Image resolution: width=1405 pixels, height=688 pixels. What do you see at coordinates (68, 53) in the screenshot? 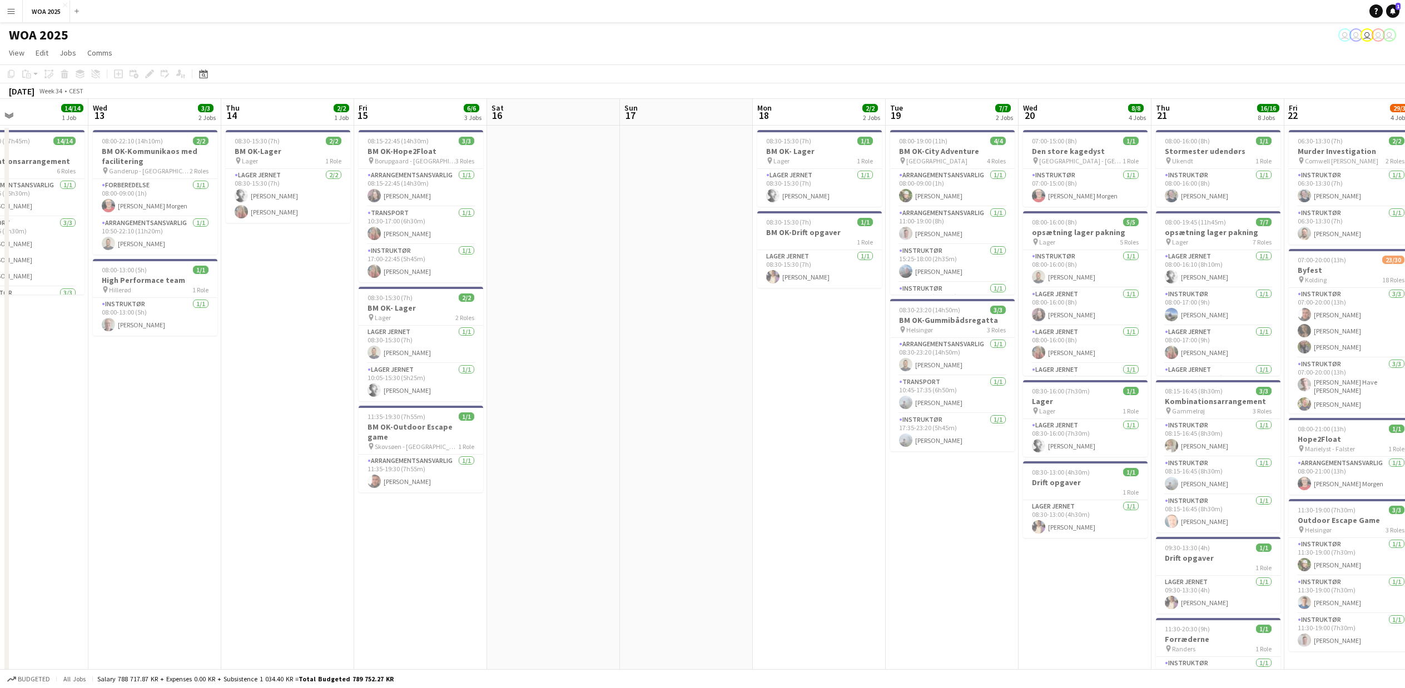
I see `span: Jobs` at bounding box center [68, 53].